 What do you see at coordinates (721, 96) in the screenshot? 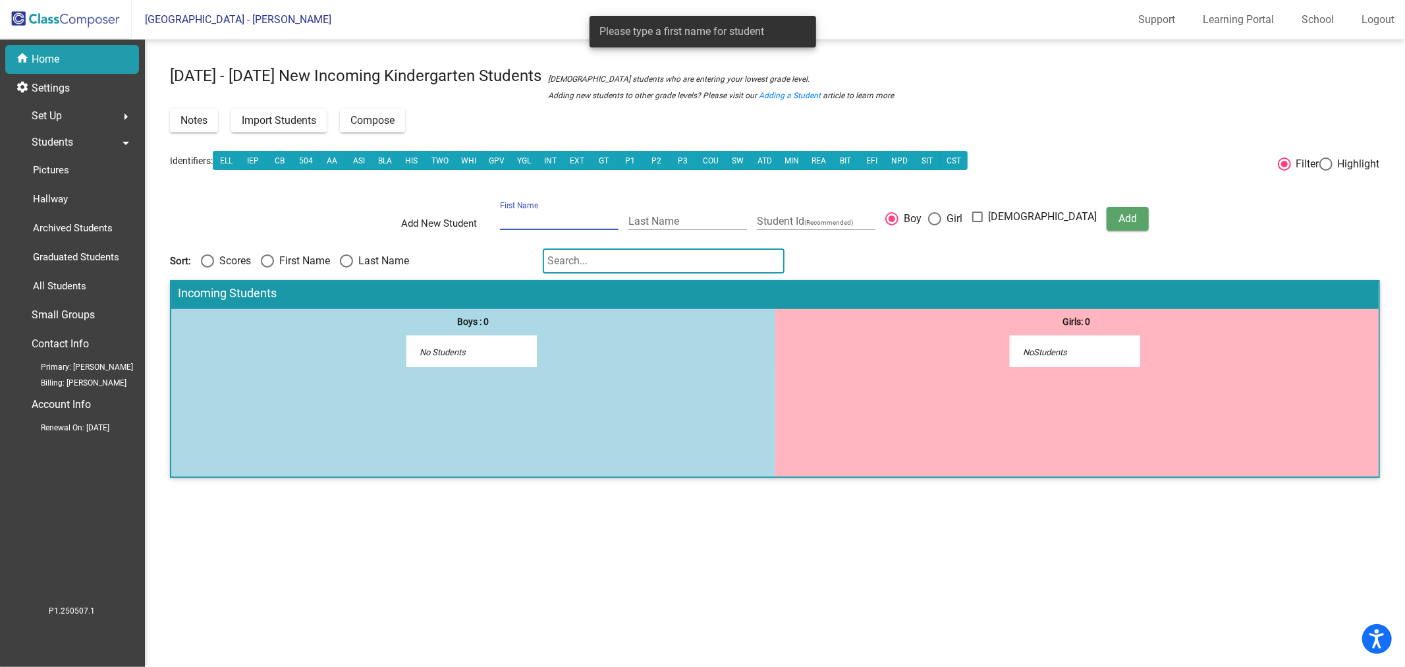
I see `span: Adding new students to other grade levels? Please visit our article to learn more` at bounding box center [721, 96].